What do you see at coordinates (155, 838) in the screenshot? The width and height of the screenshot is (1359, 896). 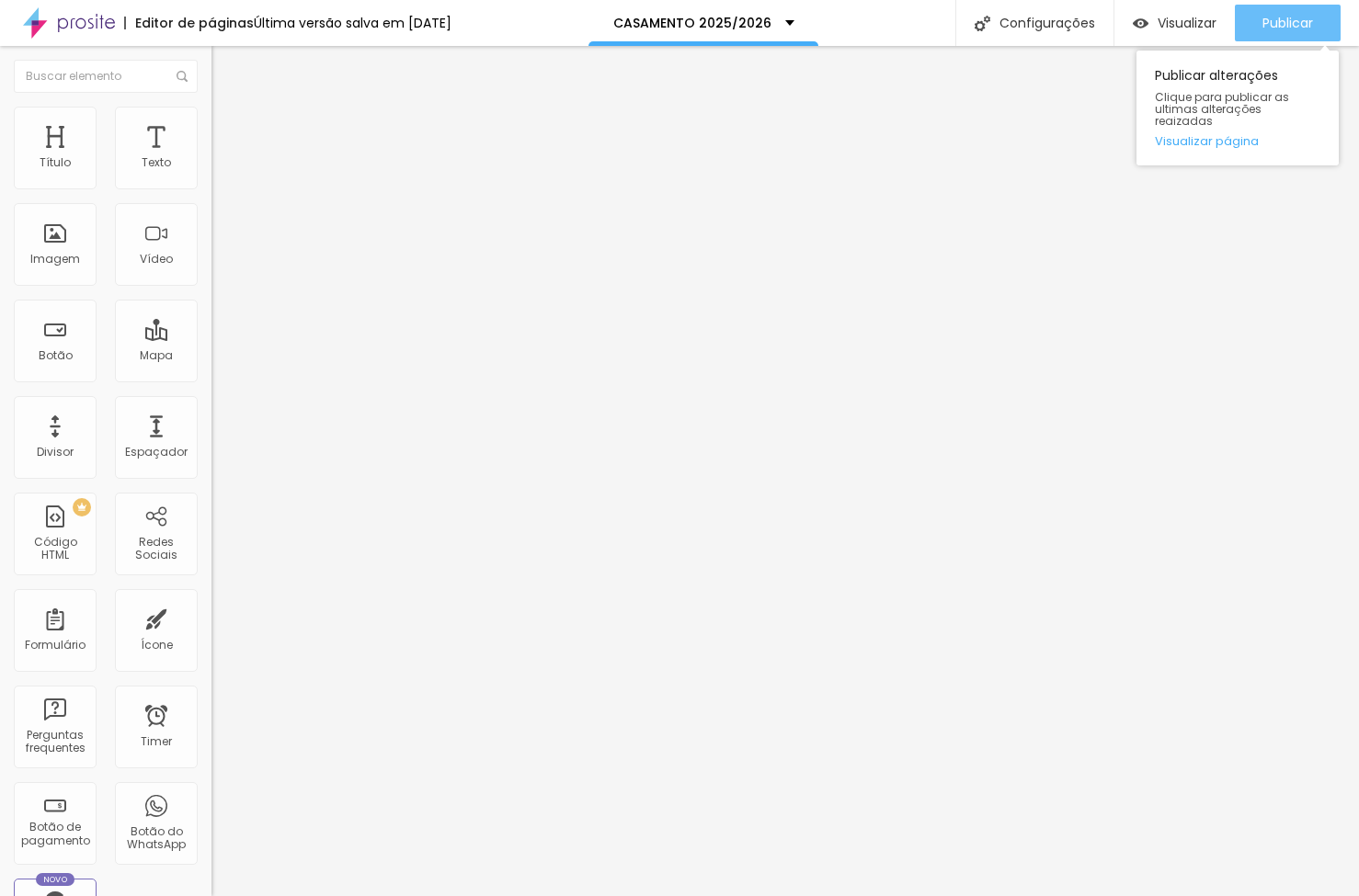 I see `div: Botão do WhatsApp` at bounding box center [155, 838].